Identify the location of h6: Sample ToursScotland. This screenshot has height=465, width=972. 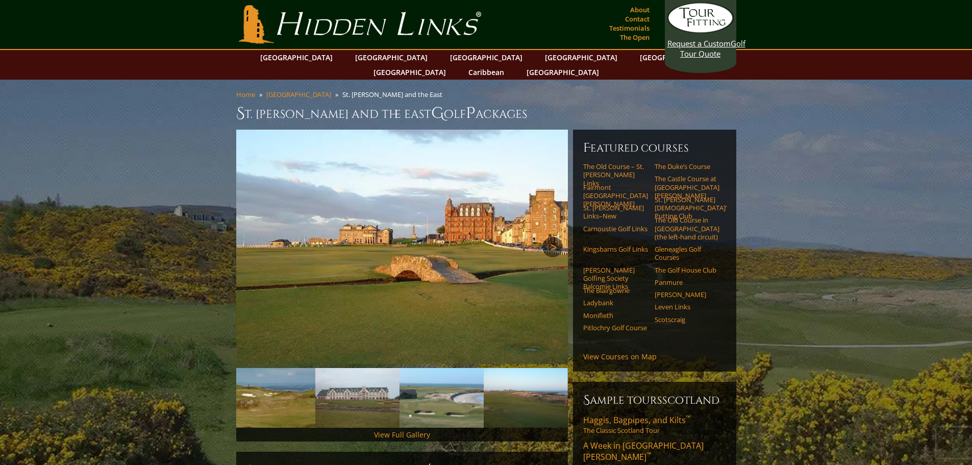
(654, 400).